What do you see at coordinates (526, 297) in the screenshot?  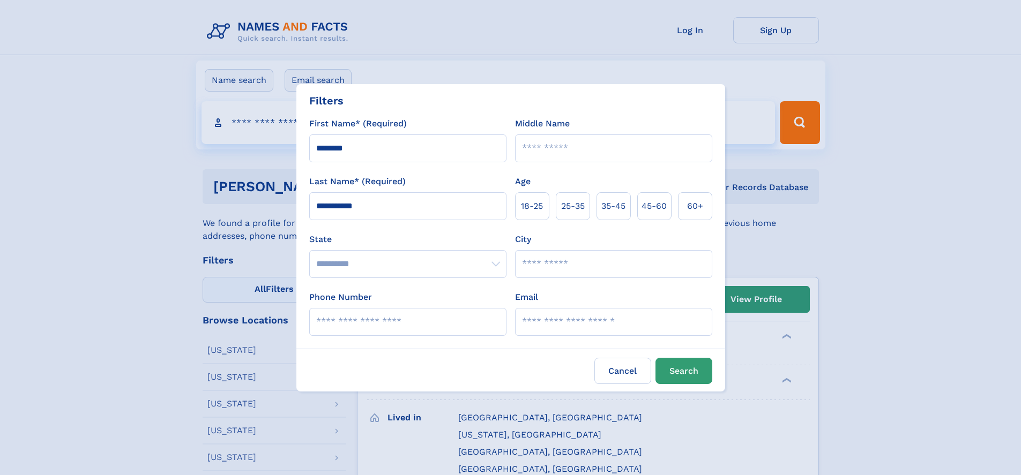 I see `label: Email` at bounding box center [526, 297].